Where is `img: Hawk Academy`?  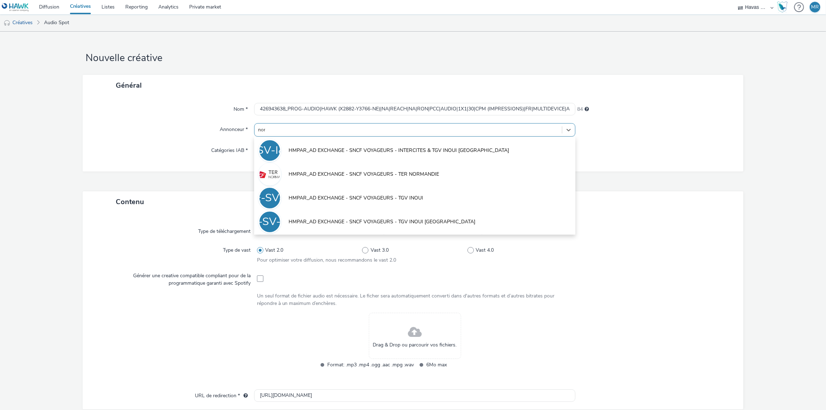
img: Hawk Academy is located at coordinates (783, 7).